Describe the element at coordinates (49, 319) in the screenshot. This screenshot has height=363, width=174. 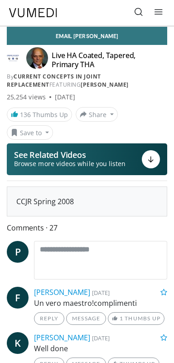
I see `a: Reply` at that location.